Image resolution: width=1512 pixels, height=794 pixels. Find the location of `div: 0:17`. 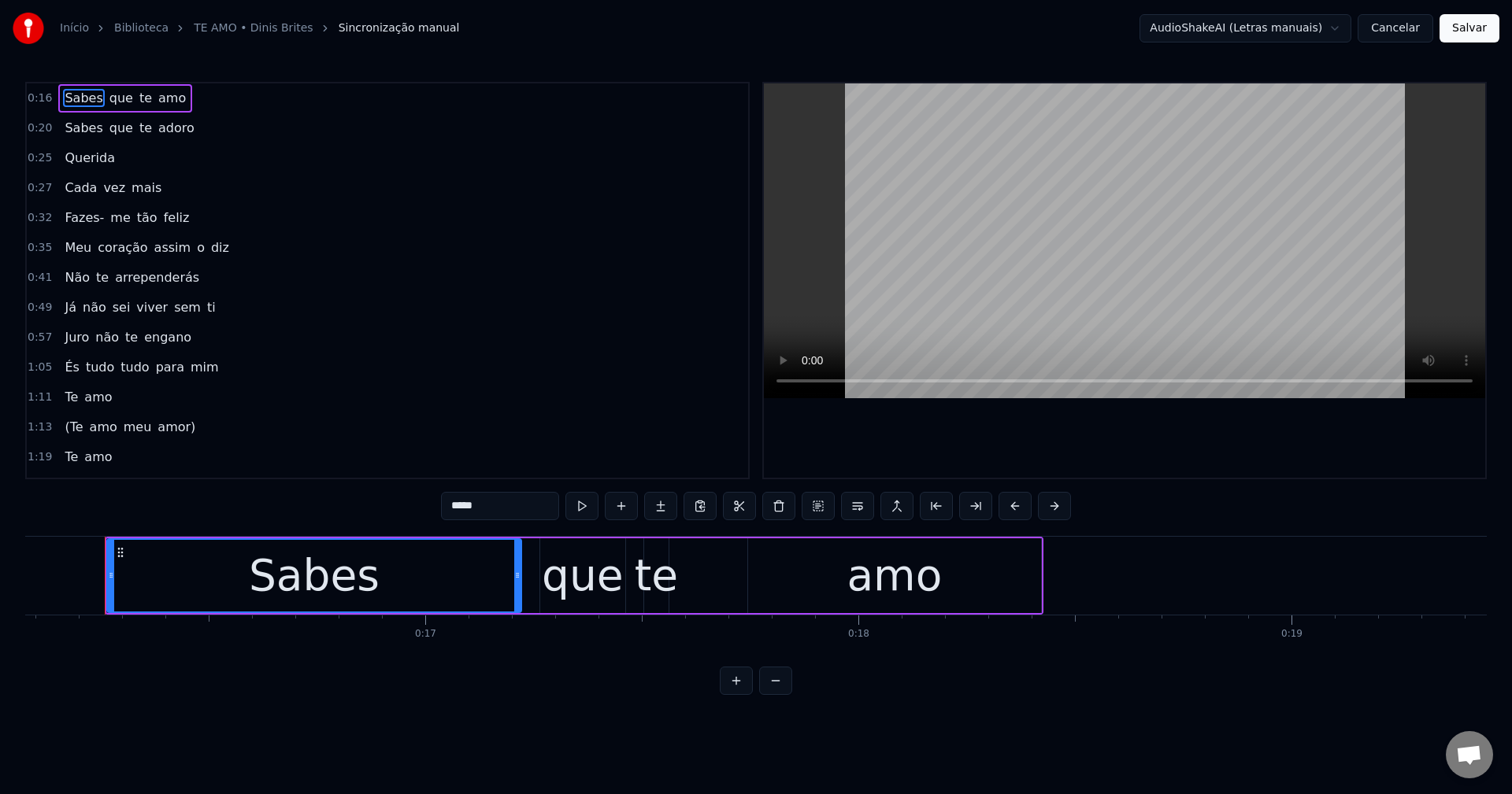

div: 0:17 is located at coordinates (425, 635).